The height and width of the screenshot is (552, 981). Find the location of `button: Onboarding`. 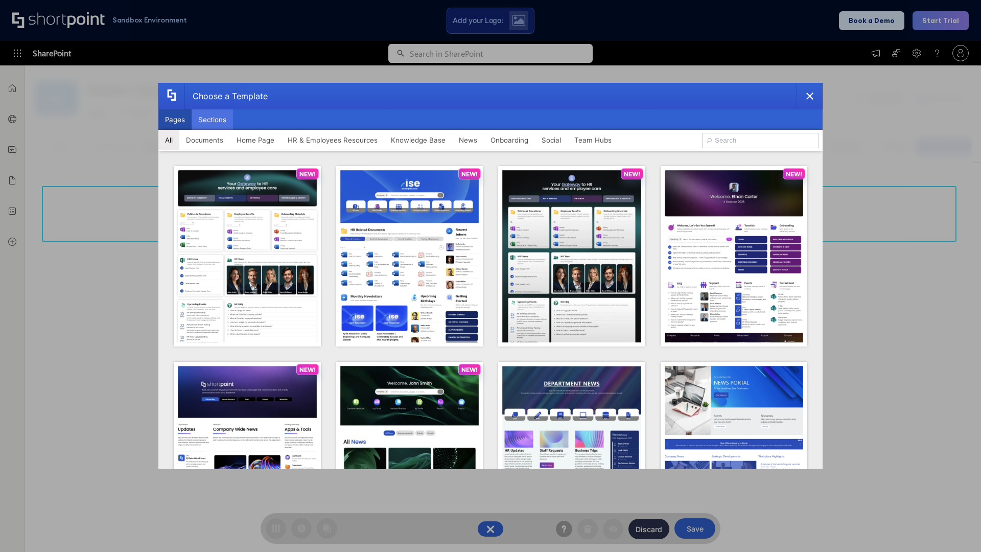

button: Onboarding is located at coordinates (510, 140).